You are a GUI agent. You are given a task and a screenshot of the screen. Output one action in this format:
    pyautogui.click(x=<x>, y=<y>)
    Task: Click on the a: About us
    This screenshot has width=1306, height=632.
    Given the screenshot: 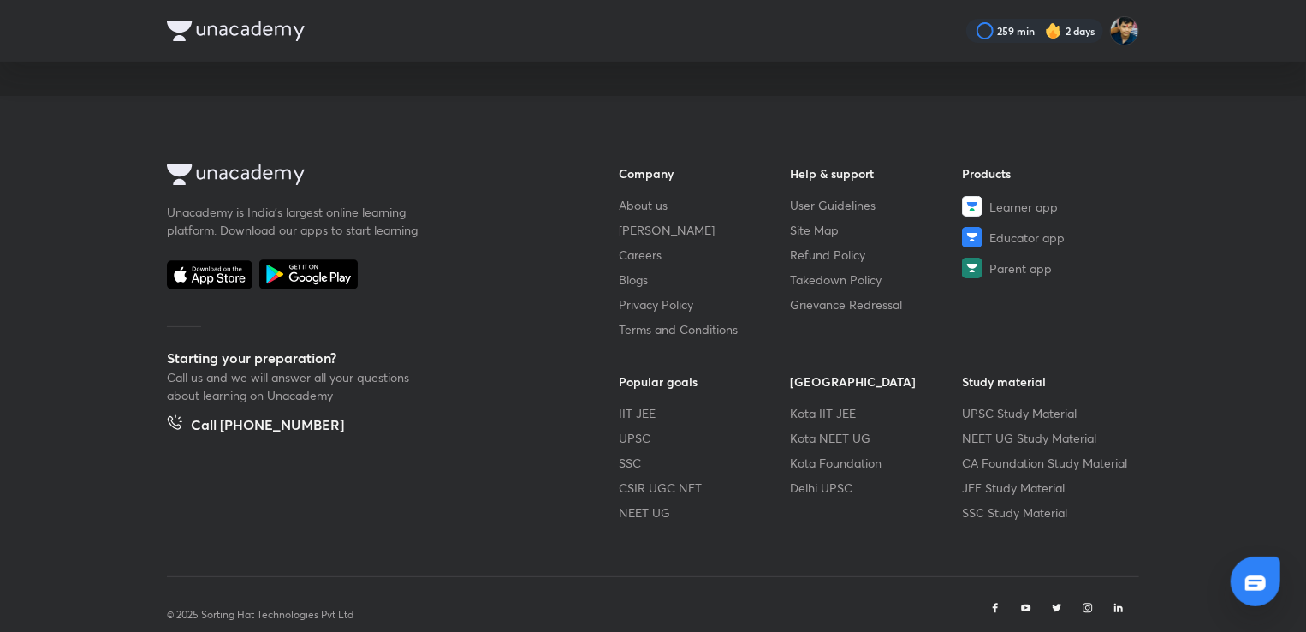 What is the action you would take?
    pyautogui.click(x=704, y=205)
    